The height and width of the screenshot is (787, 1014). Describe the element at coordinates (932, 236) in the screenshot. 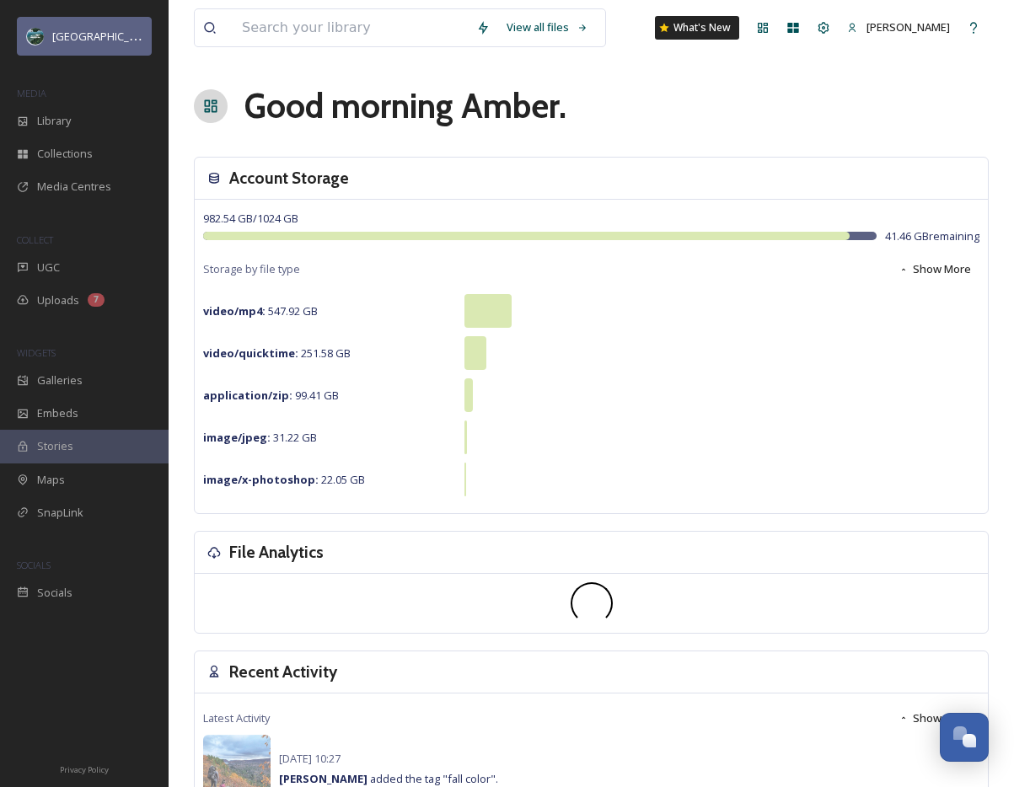

I see `span: 41.46 GB remaining` at that location.